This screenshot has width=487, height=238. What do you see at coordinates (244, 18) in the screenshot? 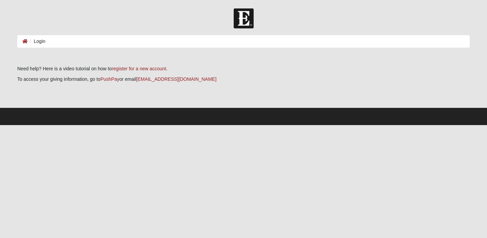
I see `img: Church of Eleven22 Logo` at bounding box center [244, 18].